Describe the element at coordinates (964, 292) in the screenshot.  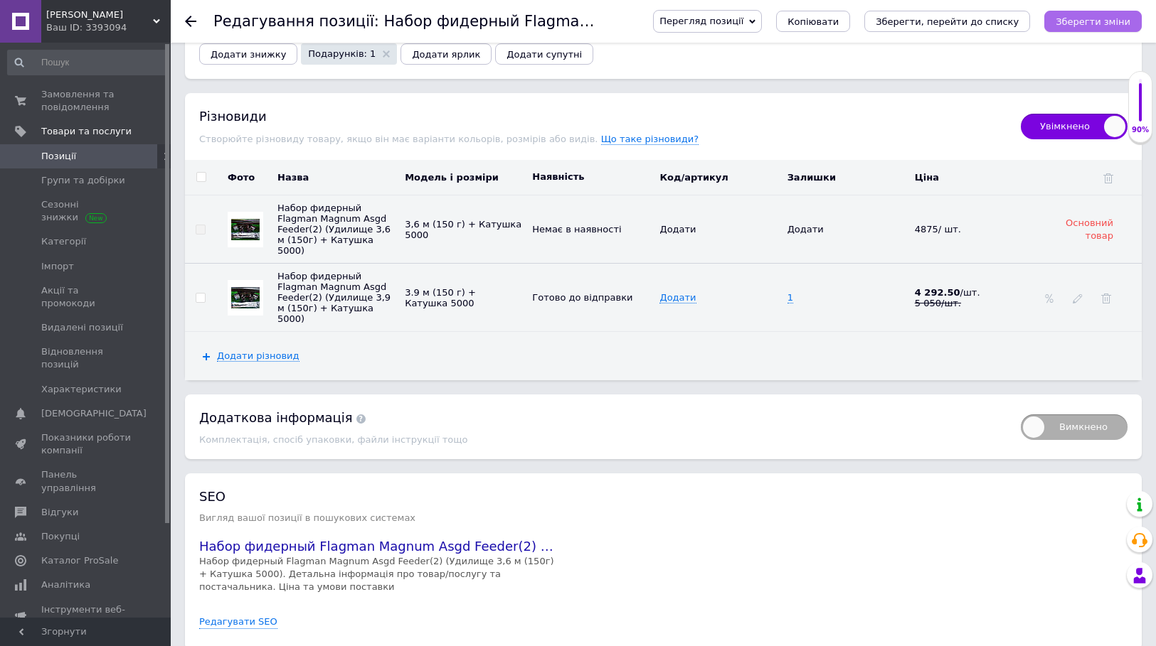
I see `div: / шт.` at that location.